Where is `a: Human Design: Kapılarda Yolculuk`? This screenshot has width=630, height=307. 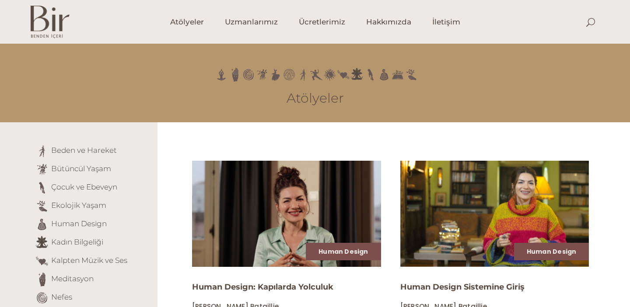 a: Human Design: Kapılarda Yolculuk is located at coordinates (262, 287).